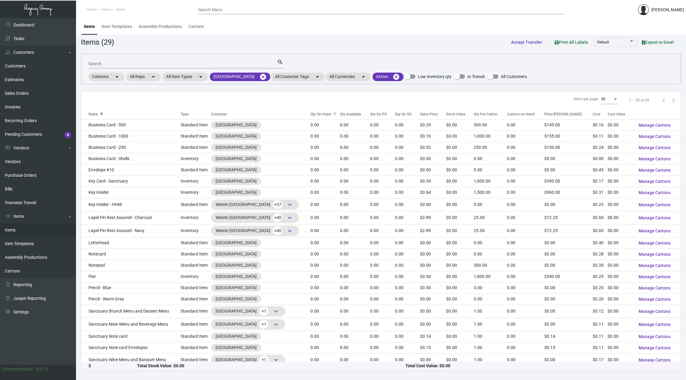  I want to click on button: Print All Labels, so click(571, 42).